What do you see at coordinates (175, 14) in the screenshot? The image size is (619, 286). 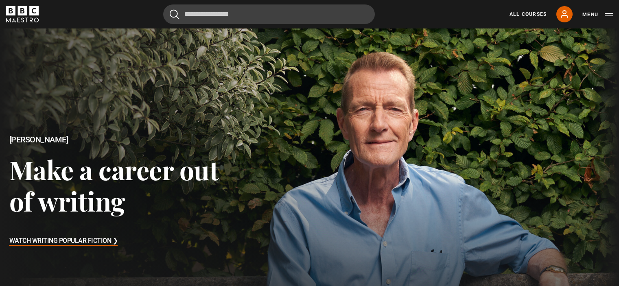 I see `button: Submit the search query` at bounding box center [175, 14].